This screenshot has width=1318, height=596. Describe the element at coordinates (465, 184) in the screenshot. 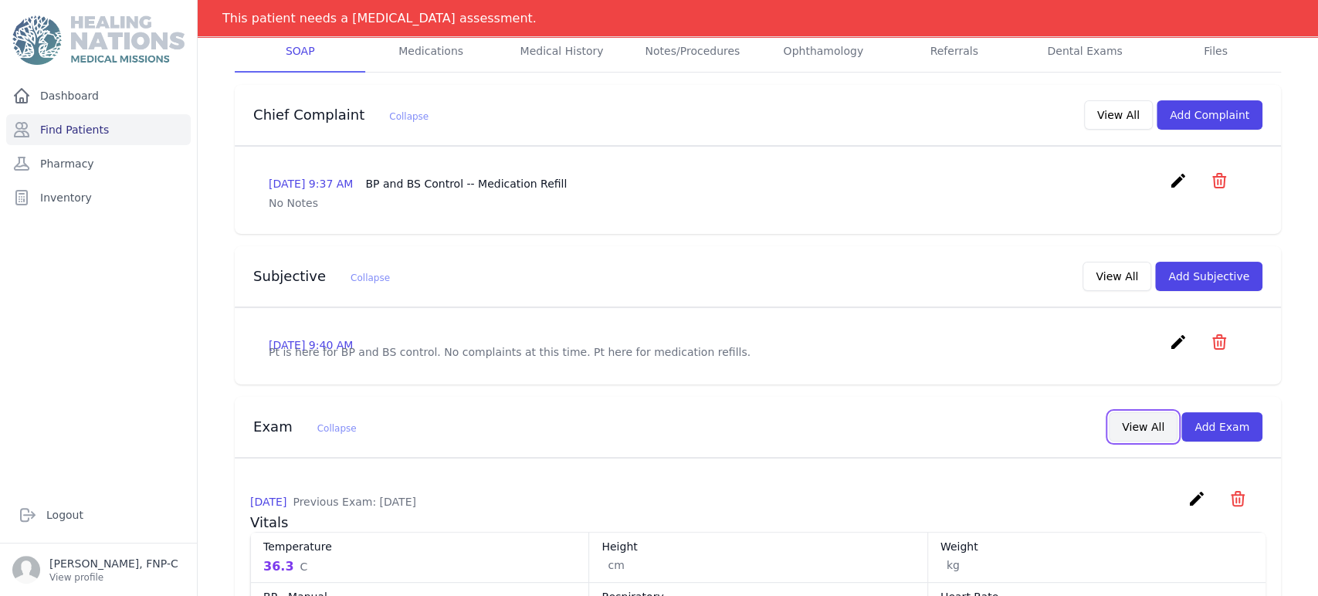

I see `span: BP and BS Control -- Medication Refill` at that location.